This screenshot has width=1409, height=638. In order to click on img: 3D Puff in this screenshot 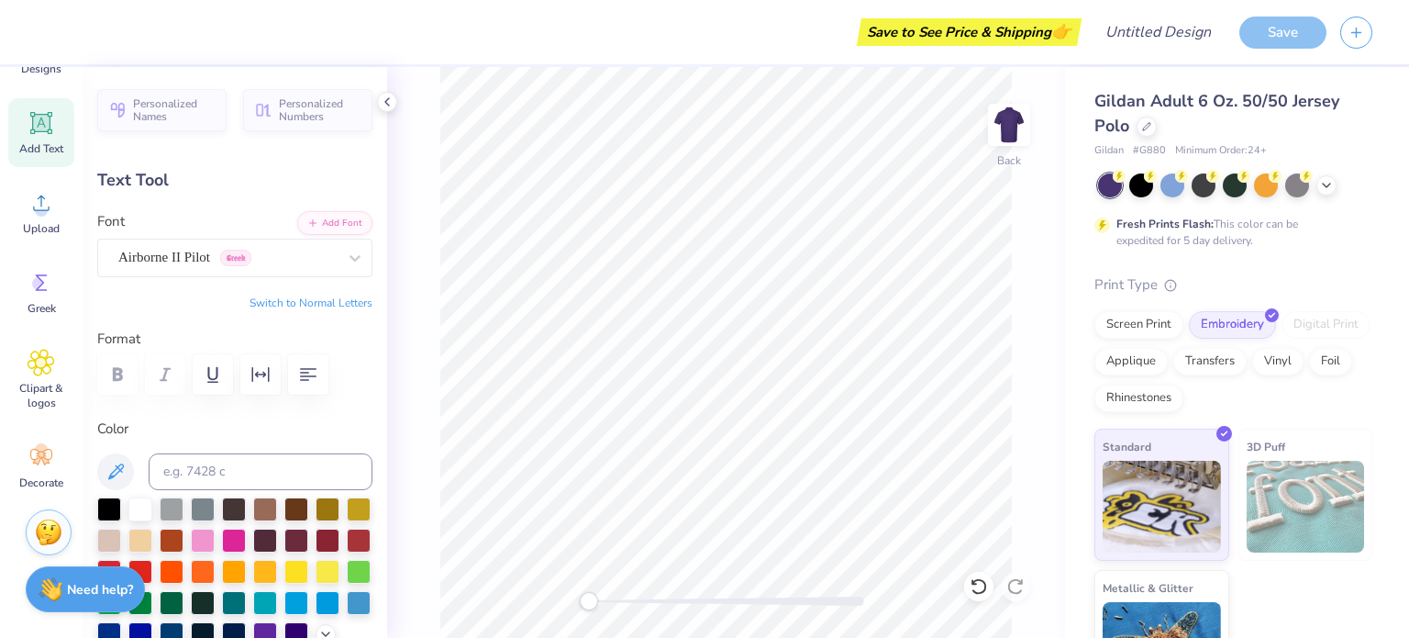, I will do `click(1306, 507)`.